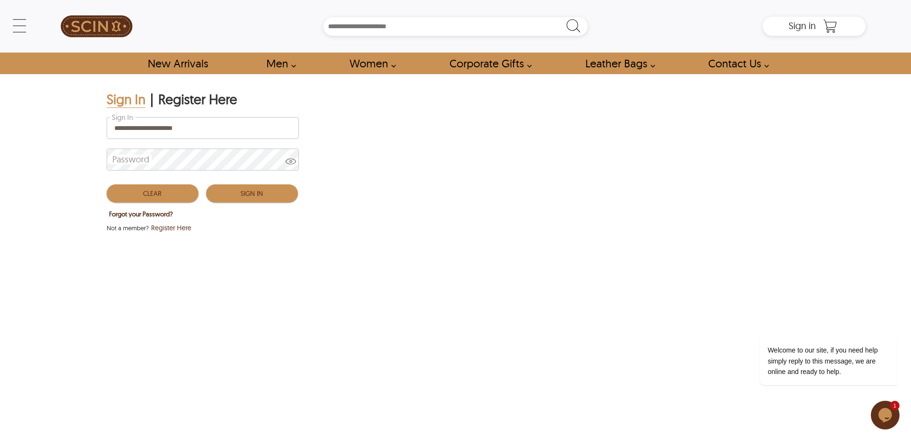 Image resolution: width=911 pixels, height=439 pixels. I want to click on button: Sign In, so click(252, 194).